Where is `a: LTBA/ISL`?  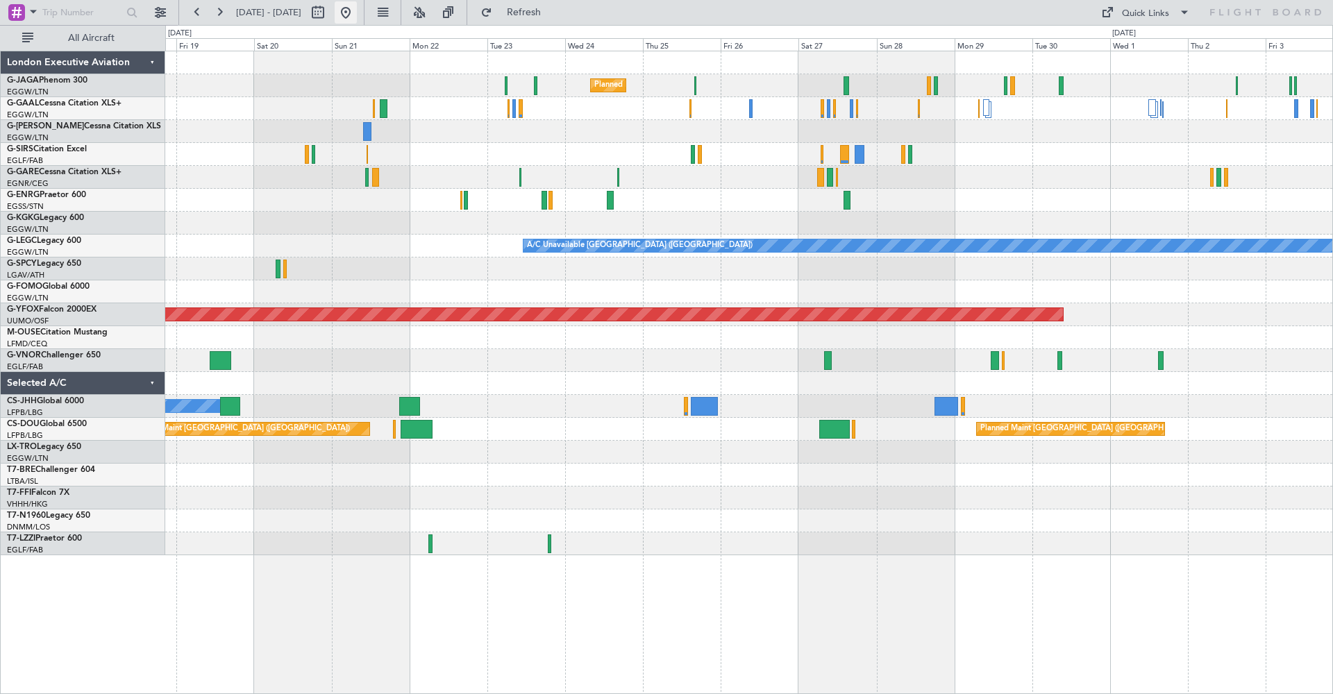
a: LTBA/ISL is located at coordinates (22, 481).